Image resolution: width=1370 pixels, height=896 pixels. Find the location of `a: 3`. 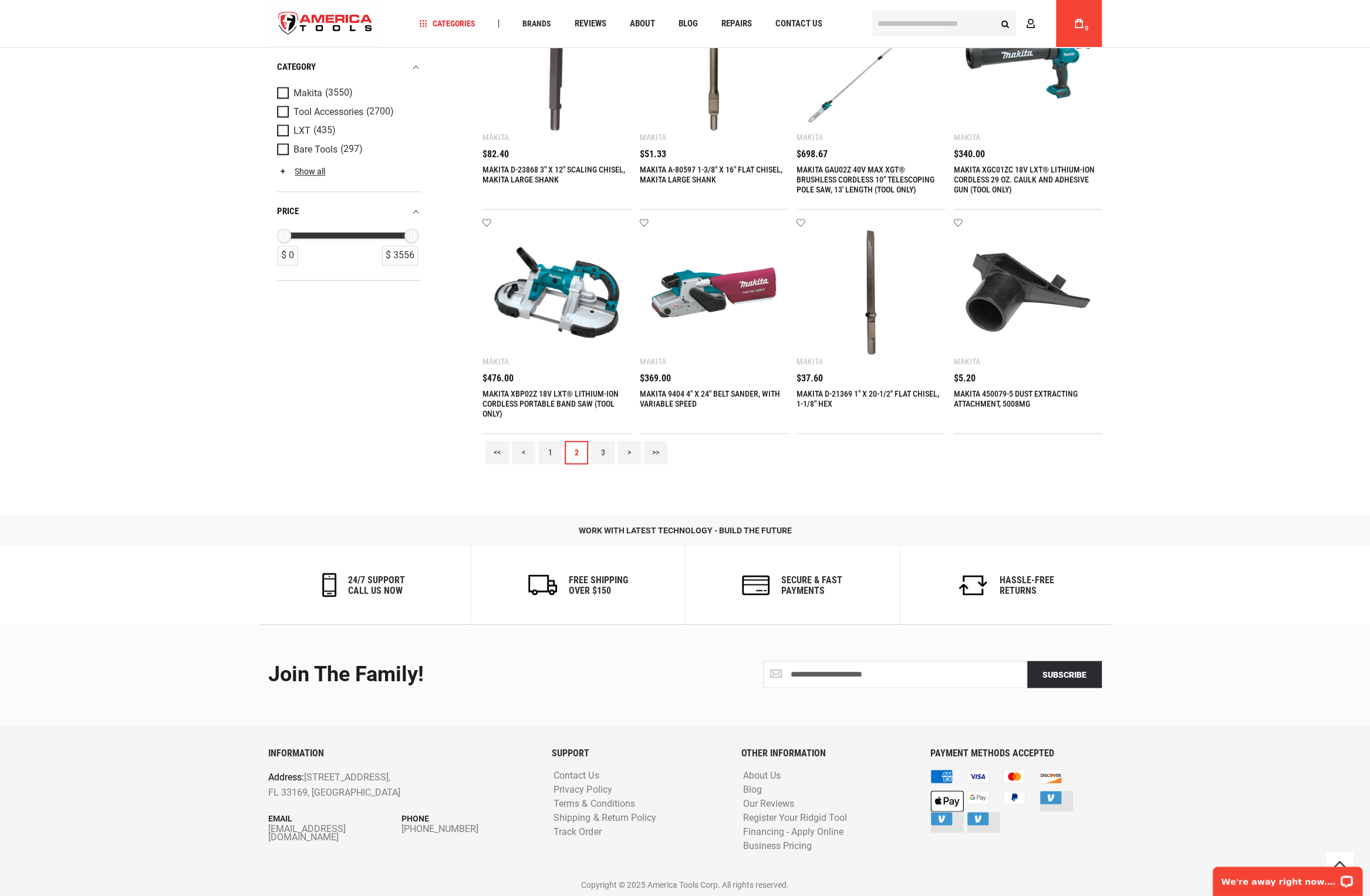

a: 3 is located at coordinates (603, 453).